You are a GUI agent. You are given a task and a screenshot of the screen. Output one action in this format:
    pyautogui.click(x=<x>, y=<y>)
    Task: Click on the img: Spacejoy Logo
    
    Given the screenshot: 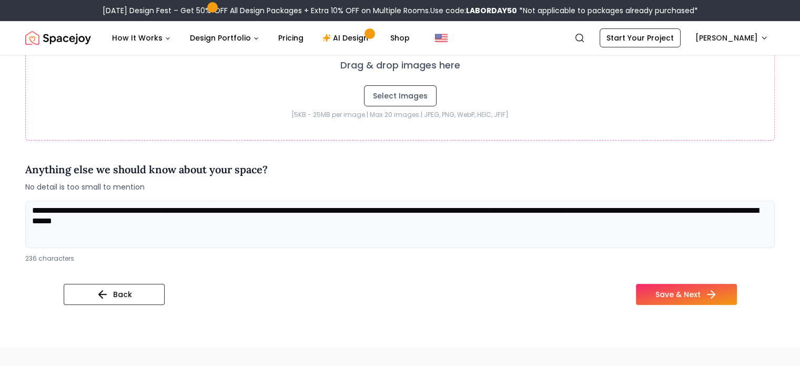 What is the action you would take?
    pyautogui.click(x=58, y=38)
    